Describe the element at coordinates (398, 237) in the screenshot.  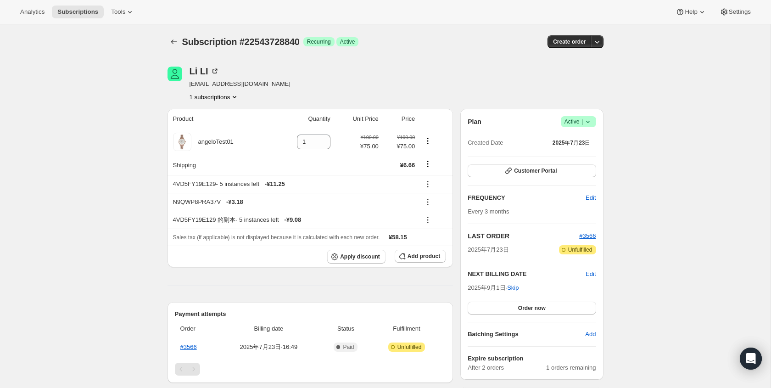
I see `span: ¥58.15` at that location.